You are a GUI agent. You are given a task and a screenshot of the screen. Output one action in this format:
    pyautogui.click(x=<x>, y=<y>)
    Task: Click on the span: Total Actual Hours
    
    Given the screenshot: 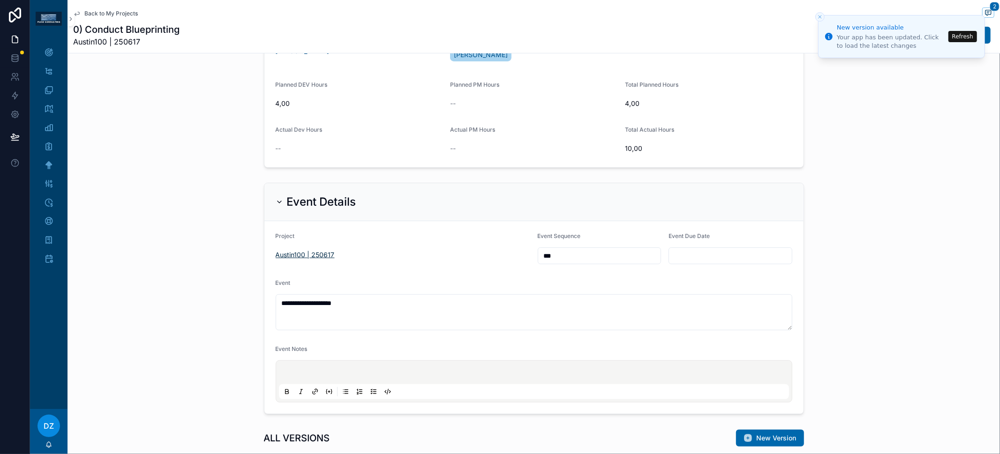 What is the action you would take?
    pyautogui.click(x=650, y=129)
    